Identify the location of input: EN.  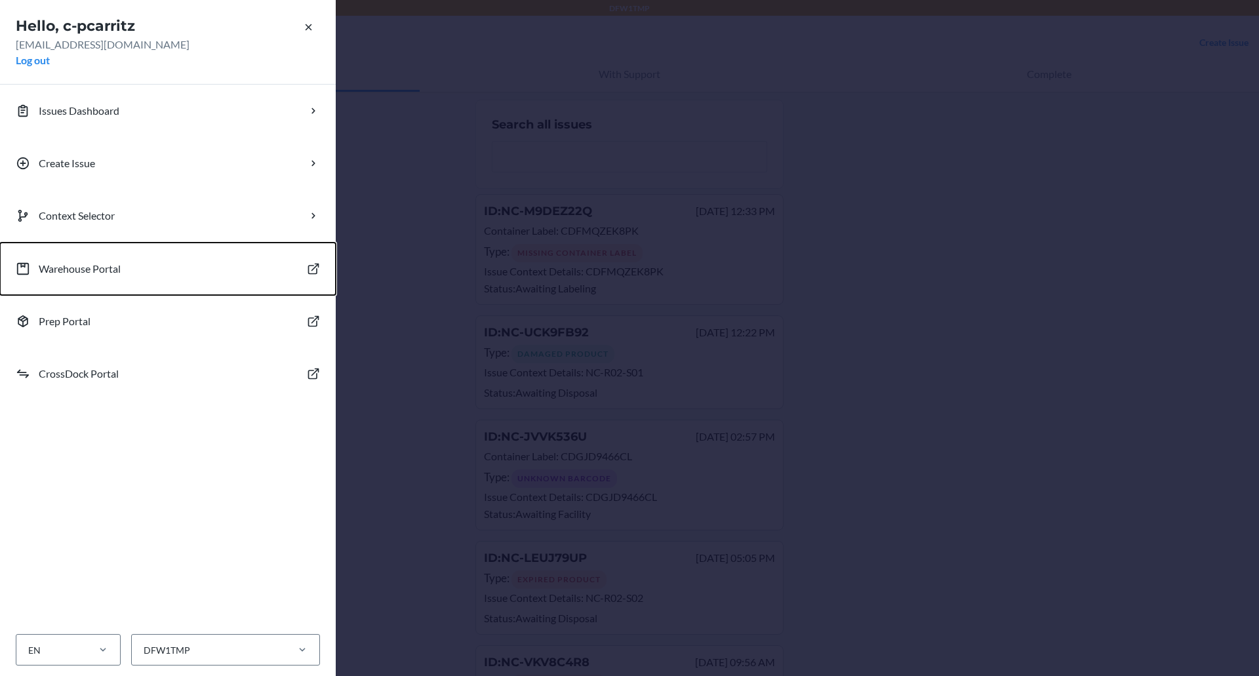
(28, 650).